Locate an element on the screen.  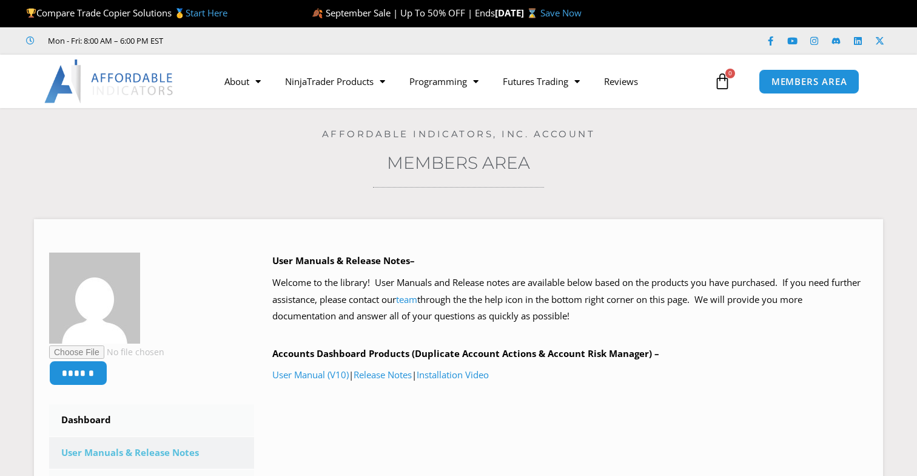
a: MEMBERS AREA is located at coordinates (809, 81).